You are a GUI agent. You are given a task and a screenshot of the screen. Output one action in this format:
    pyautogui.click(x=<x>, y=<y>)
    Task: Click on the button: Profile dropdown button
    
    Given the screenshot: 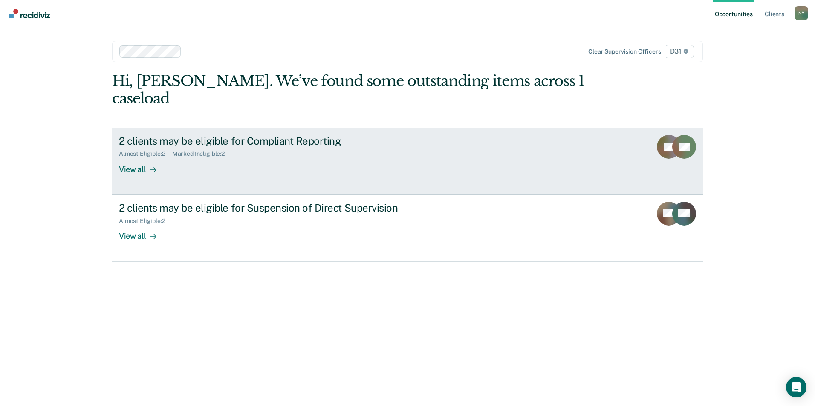 What is the action you would take?
    pyautogui.click(x=801, y=13)
    